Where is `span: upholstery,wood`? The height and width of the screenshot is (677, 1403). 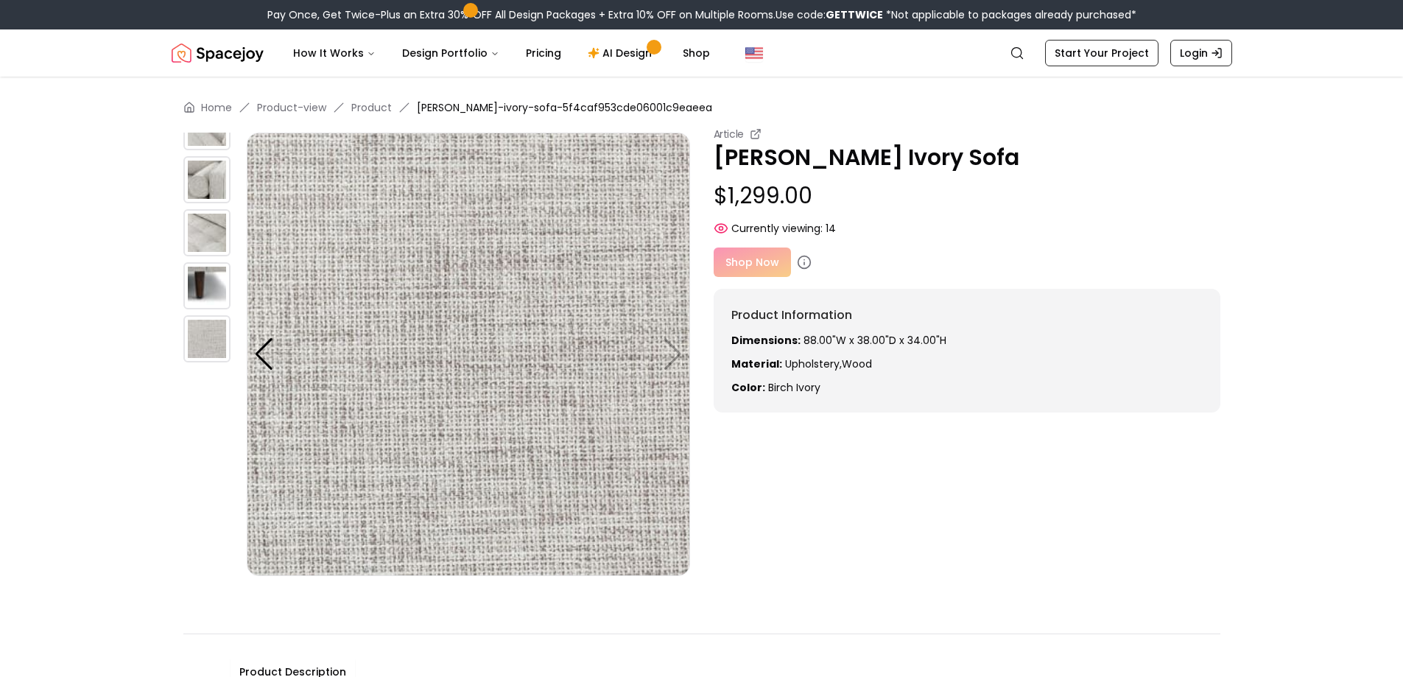 span: upholstery,wood is located at coordinates (829, 364).